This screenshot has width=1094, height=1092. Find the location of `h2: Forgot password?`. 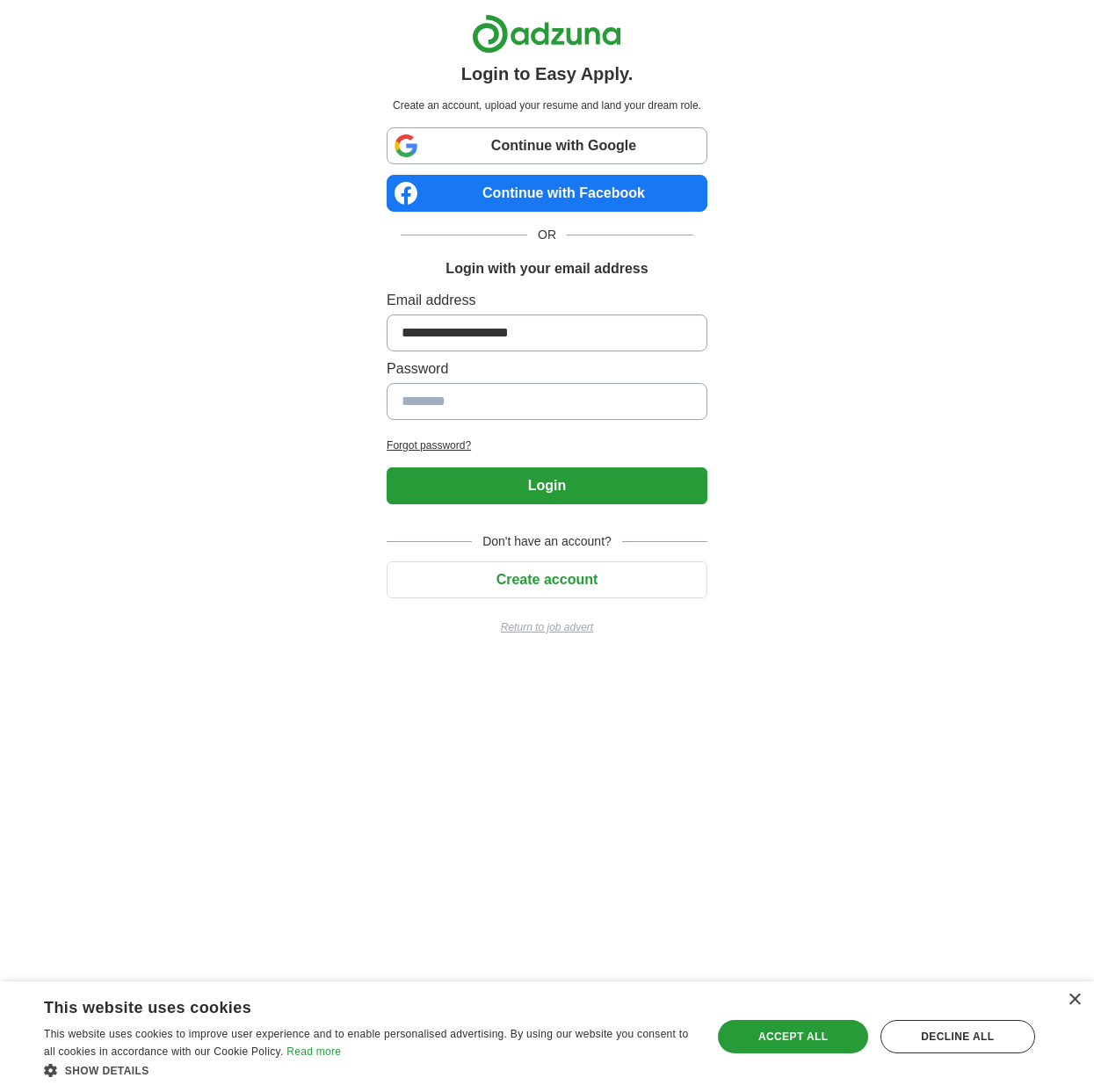

h2: Forgot password? is located at coordinates (547, 446).